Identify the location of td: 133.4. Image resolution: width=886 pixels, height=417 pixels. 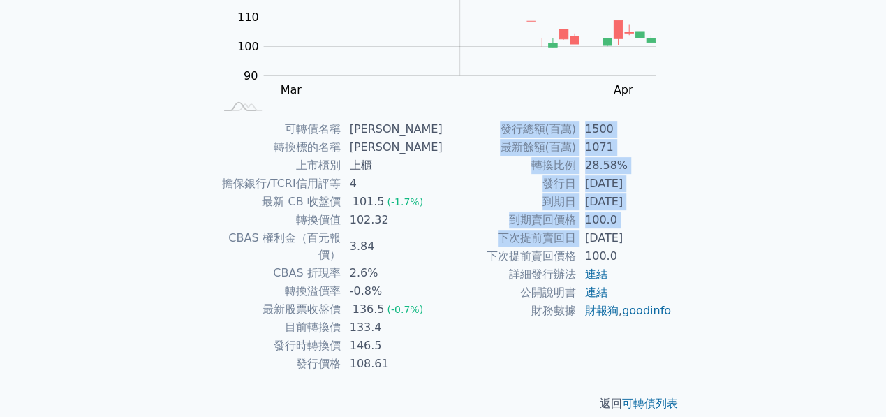
(392, 327).